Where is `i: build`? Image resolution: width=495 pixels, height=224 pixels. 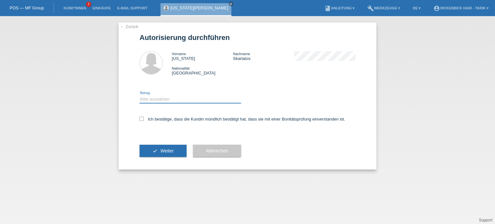 i: build is located at coordinates (371, 8).